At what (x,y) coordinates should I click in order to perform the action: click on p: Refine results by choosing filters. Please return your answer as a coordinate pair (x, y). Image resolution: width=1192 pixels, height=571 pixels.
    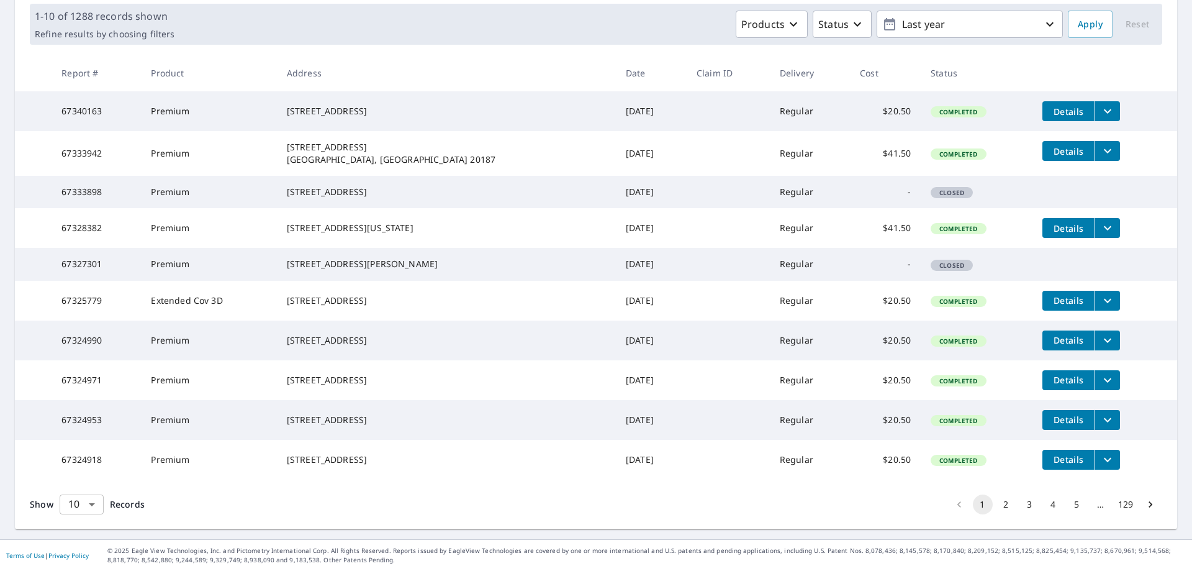
    Looking at the image, I should click on (104, 34).